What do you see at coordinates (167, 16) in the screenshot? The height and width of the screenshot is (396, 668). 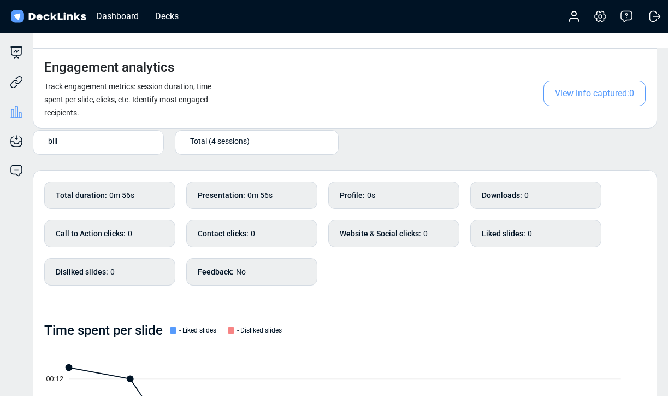 I see `div: Decks` at bounding box center [167, 16].